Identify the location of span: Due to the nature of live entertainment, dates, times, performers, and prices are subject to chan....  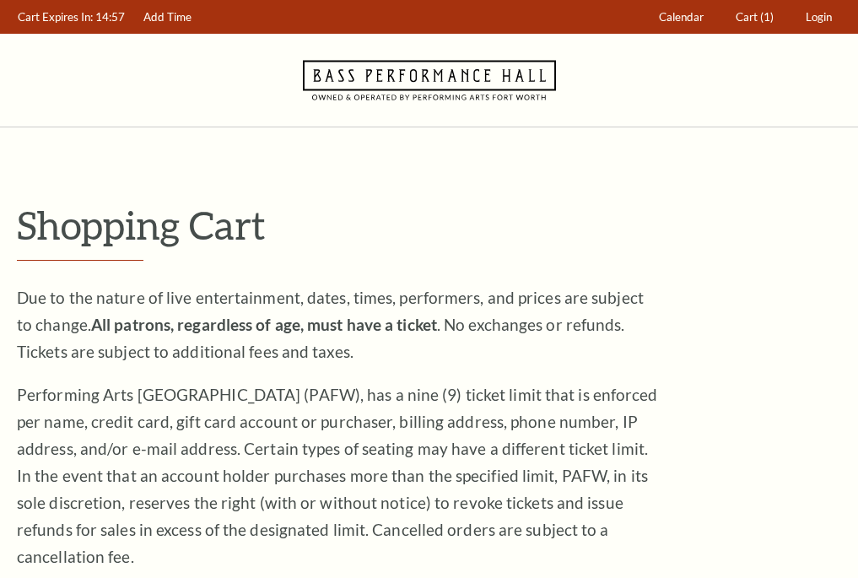
(330, 324).